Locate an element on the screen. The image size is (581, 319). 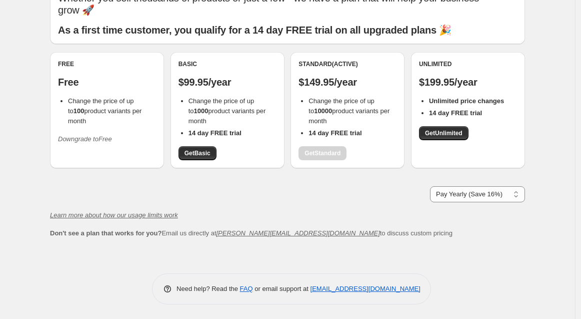
div: Unlimited is located at coordinates (468, 64).